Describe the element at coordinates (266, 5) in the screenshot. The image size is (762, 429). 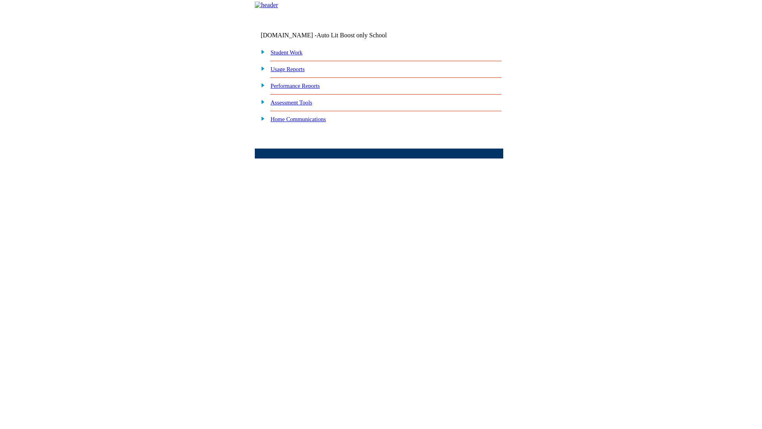
I see `img: header` at that location.